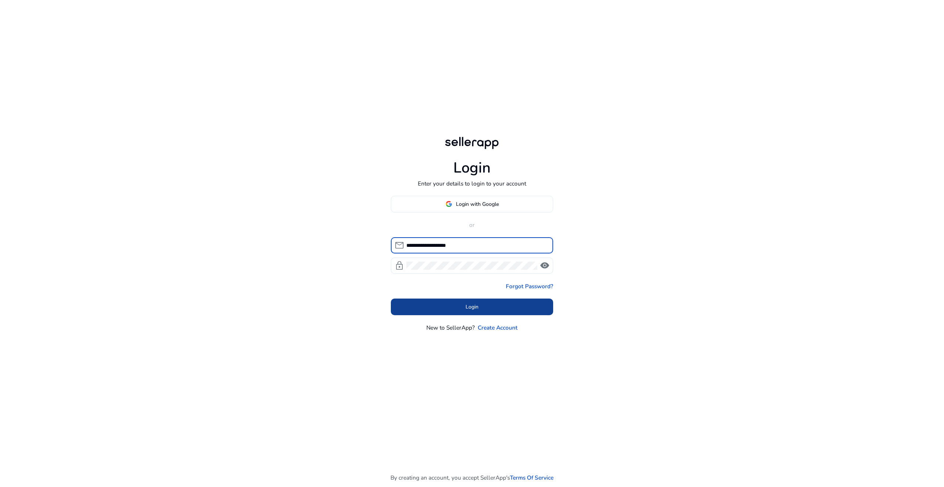 The width and height of the screenshot is (944, 487). Describe the element at coordinates (472, 204) in the screenshot. I see `button: Login with Google` at that location.